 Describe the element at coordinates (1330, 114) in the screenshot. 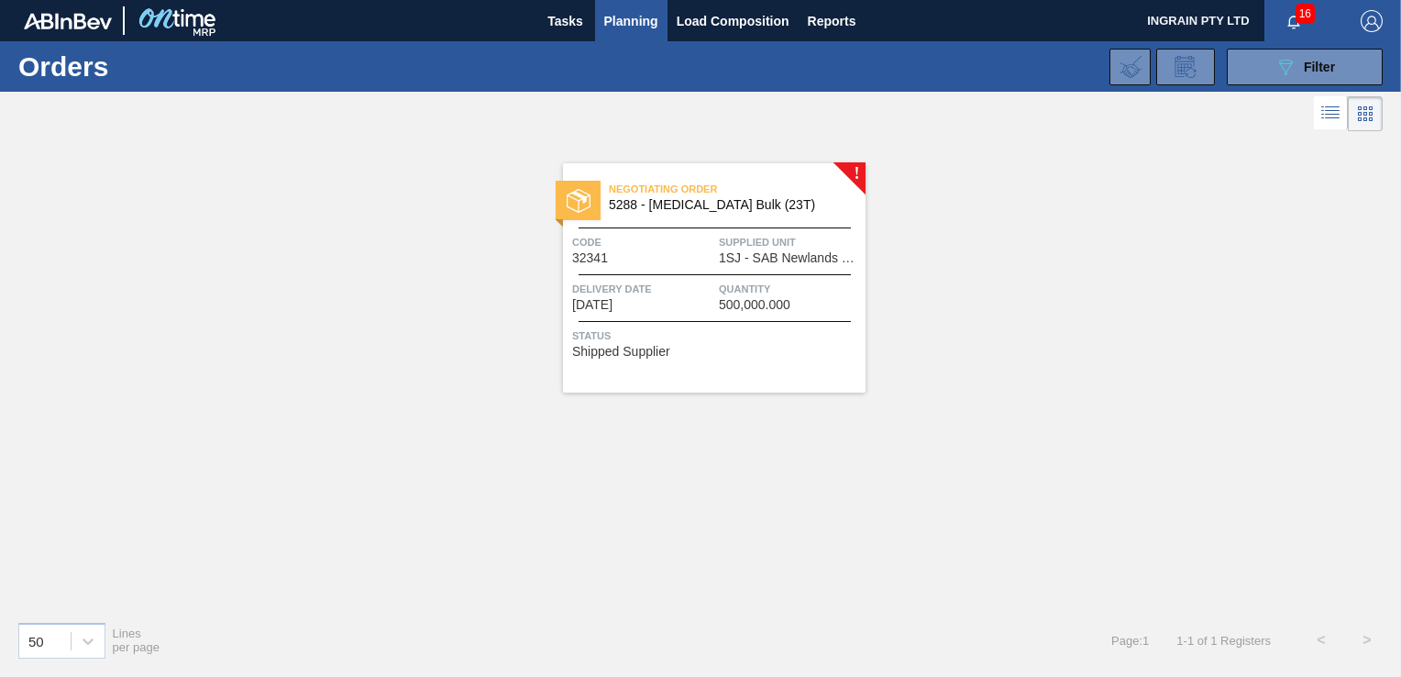

I see `div: List Vision` at that location.